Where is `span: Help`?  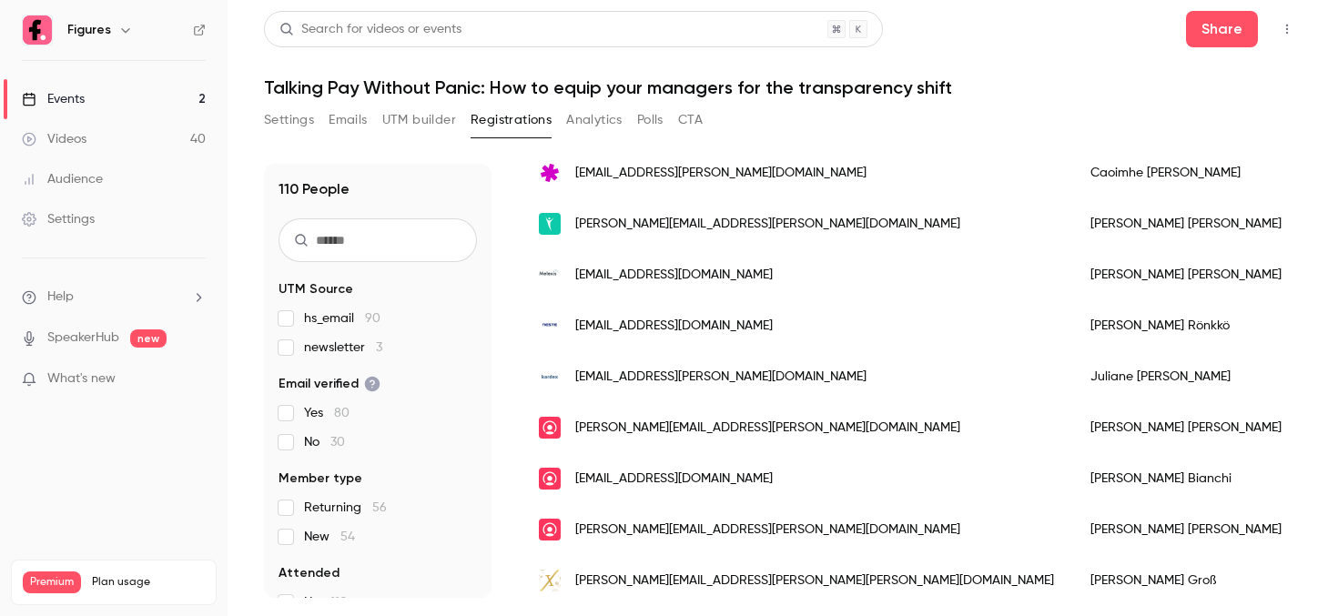
span: Help is located at coordinates (60, 297).